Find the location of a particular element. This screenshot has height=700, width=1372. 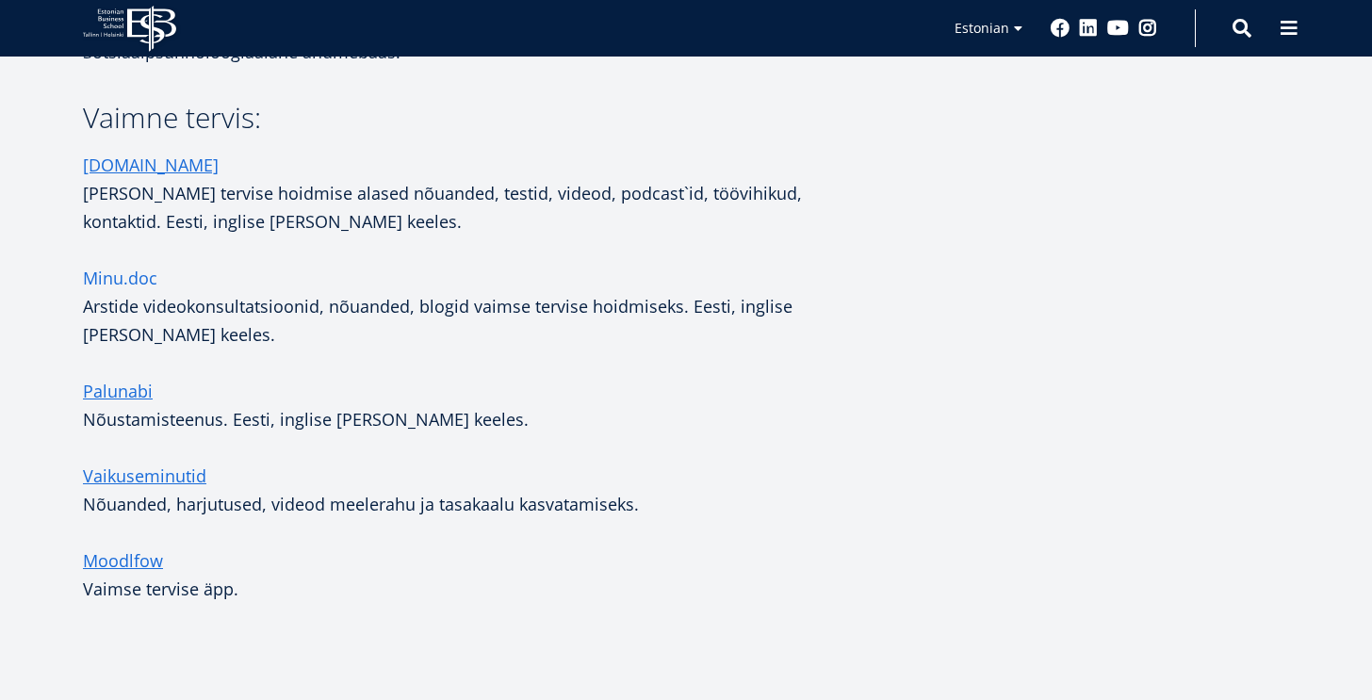

a: Youtube is located at coordinates (1117, 28).